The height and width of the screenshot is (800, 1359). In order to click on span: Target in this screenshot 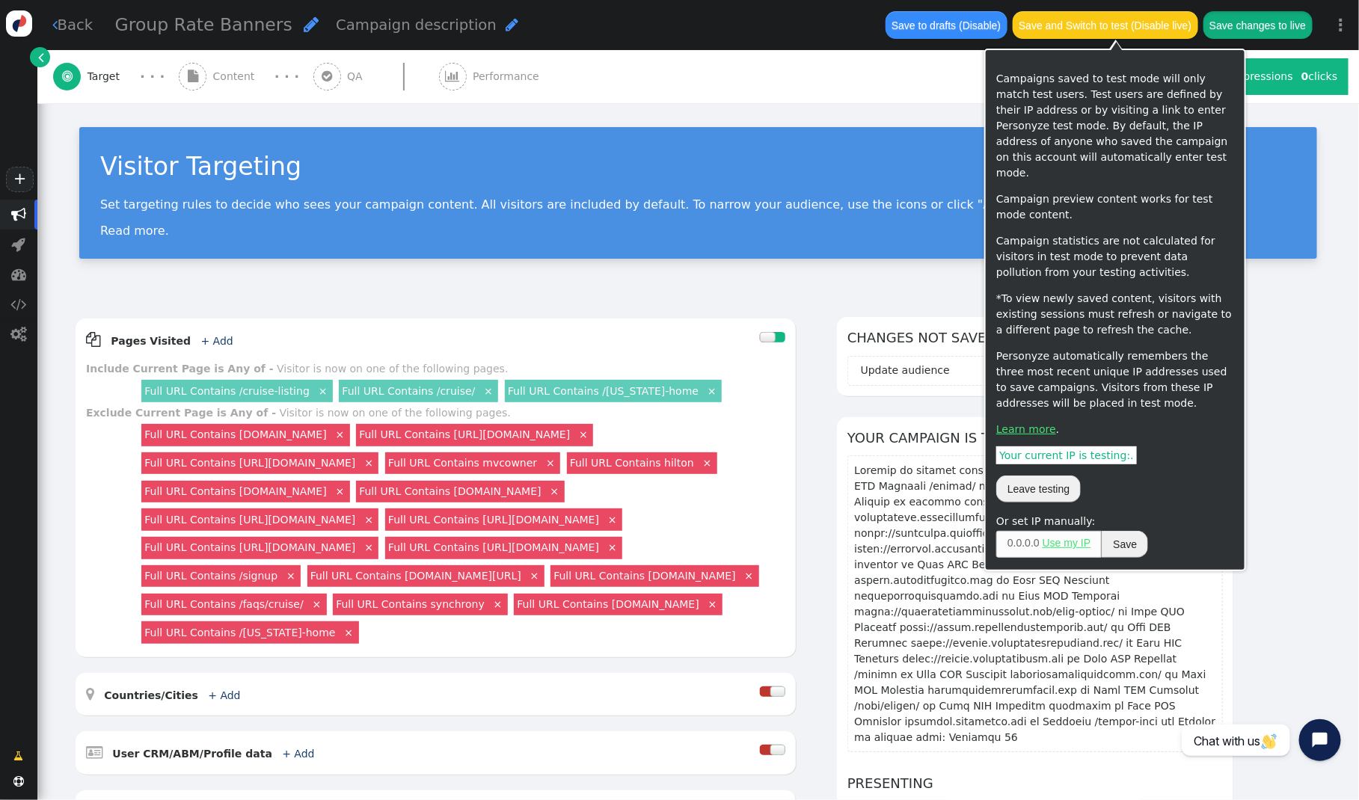, I will do `click(107, 76)`.